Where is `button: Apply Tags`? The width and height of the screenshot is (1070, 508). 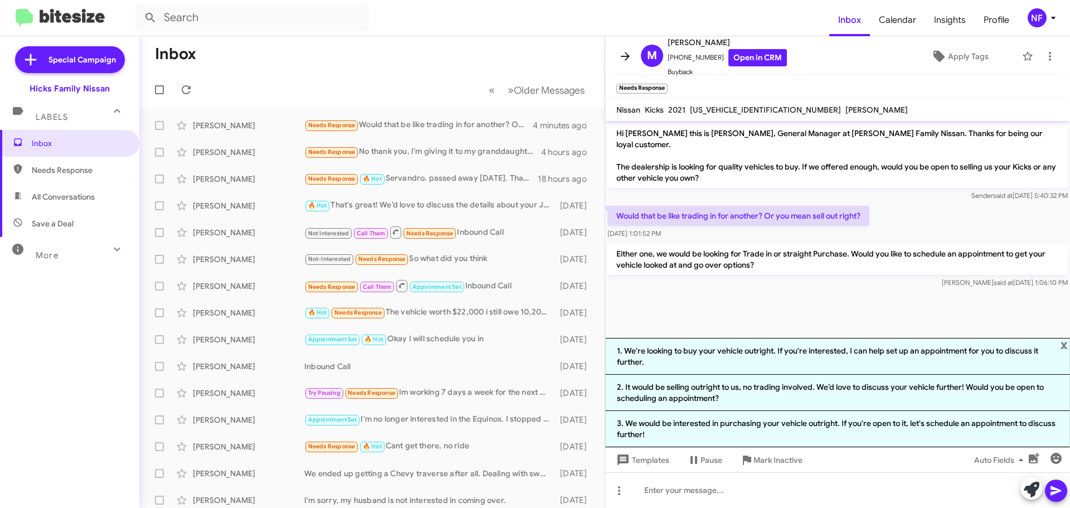 button: Apply Tags is located at coordinates (959, 56).